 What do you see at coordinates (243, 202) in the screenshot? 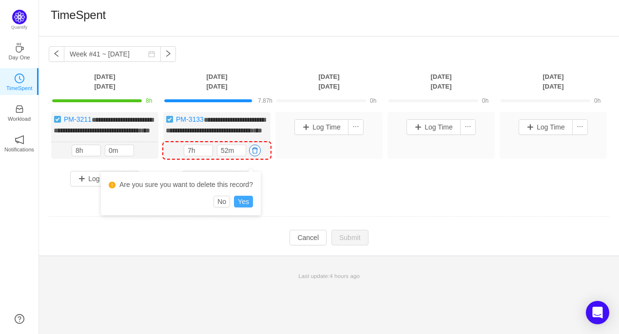
I see `button: Yes` at bounding box center [243, 202].